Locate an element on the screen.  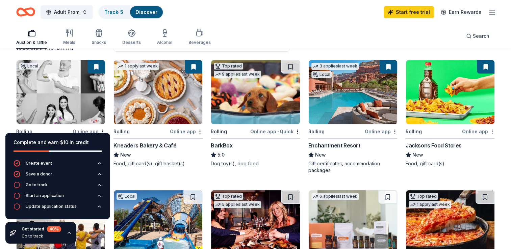
div: 3 applies last week is located at coordinates (335, 66).